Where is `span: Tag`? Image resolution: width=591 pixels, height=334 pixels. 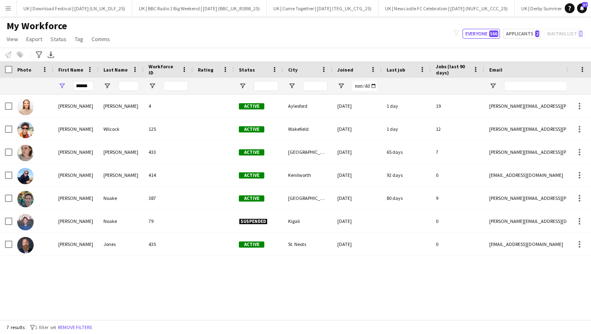
span: Tag is located at coordinates (79, 39).